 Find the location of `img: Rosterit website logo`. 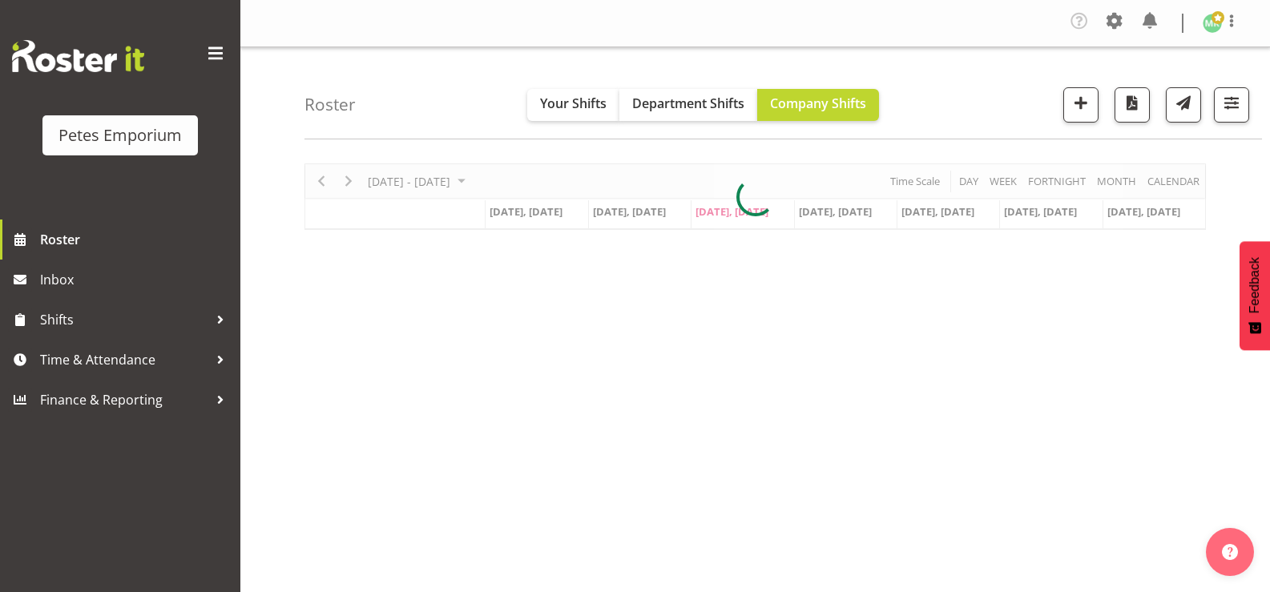

img: Rosterit website logo is located at coordinates (78, 56).